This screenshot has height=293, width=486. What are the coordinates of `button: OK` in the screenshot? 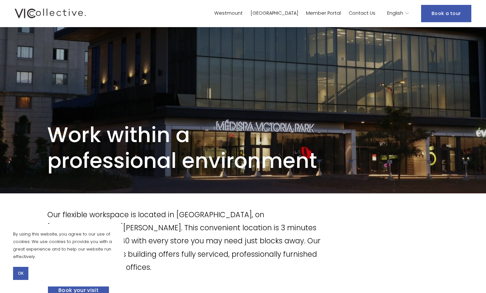 It's located at (21, 273).